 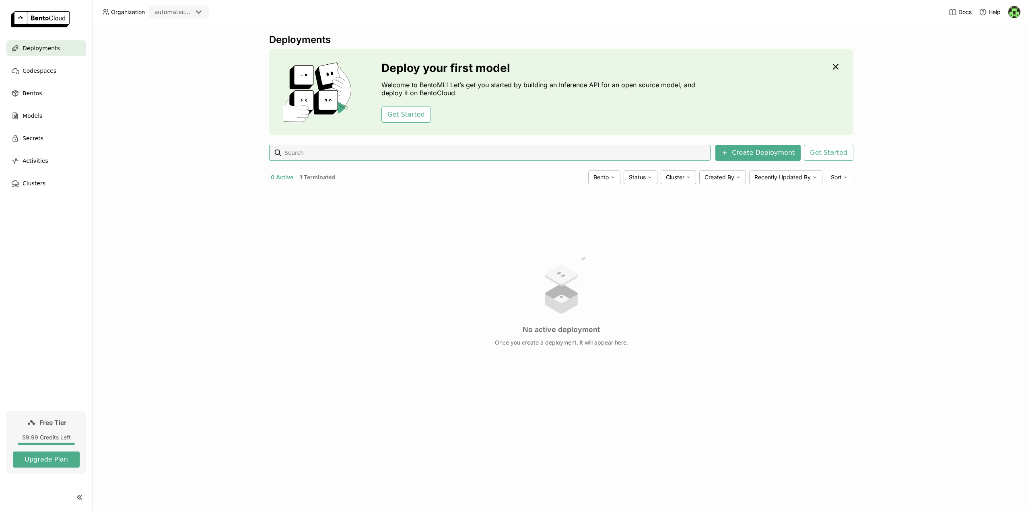 I want to click on div: Help, so click(x=990, y=12).